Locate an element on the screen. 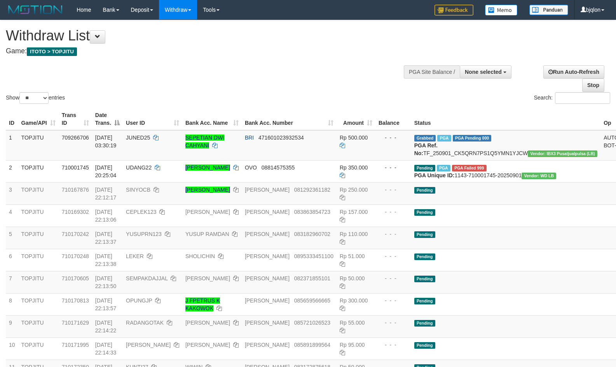 The image size is (616, 367). span: 710171629 is located at coordinates (75, 323).